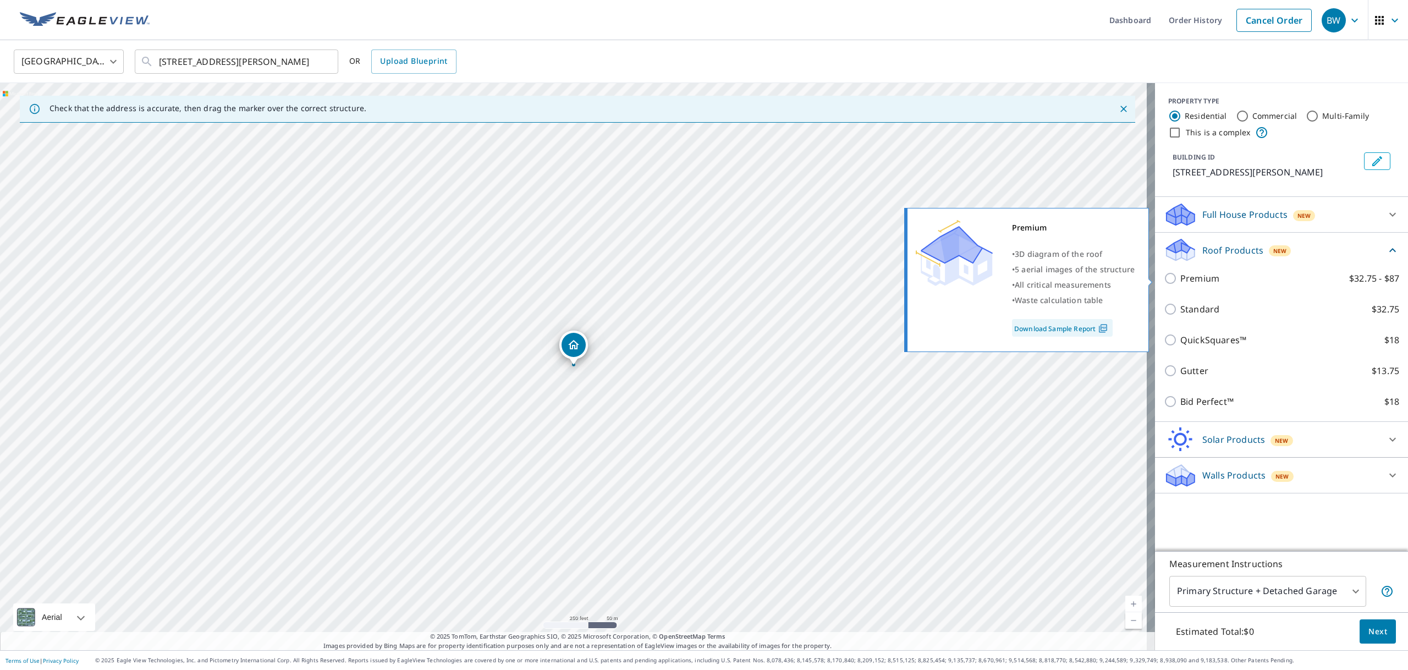  Describe the element at coordinates (1333, 20) in the screenshot. I see `div: BW` at that location.